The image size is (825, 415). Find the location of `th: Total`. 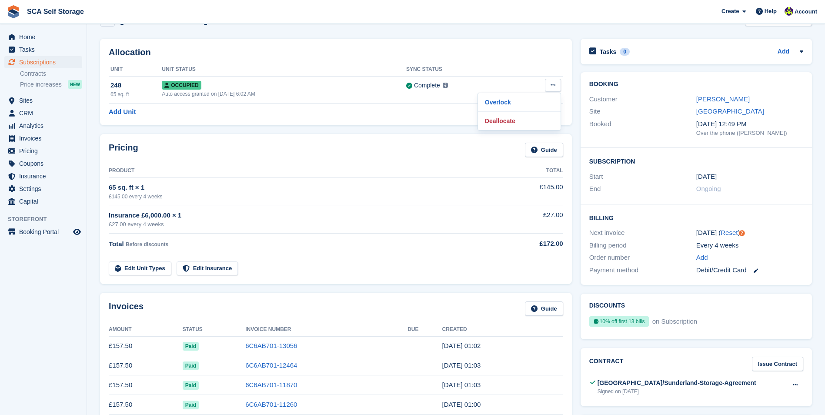

th: Total is located at coordinates (528, 171).